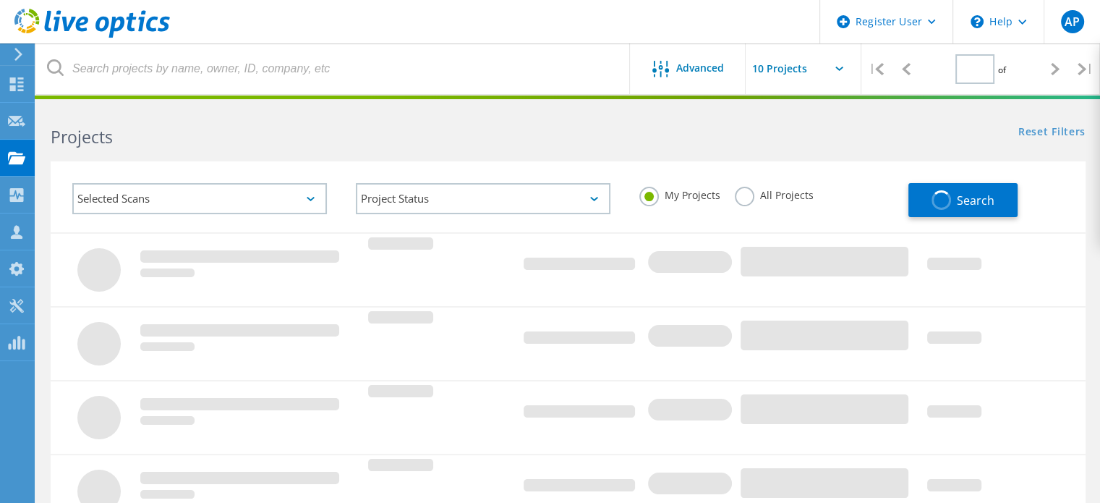 The image size is (1100, 503). What do you see at coordinates (1052, 132) in the screenshot?
I see `a: Reset Filters` at bounding box center [1052, 132].